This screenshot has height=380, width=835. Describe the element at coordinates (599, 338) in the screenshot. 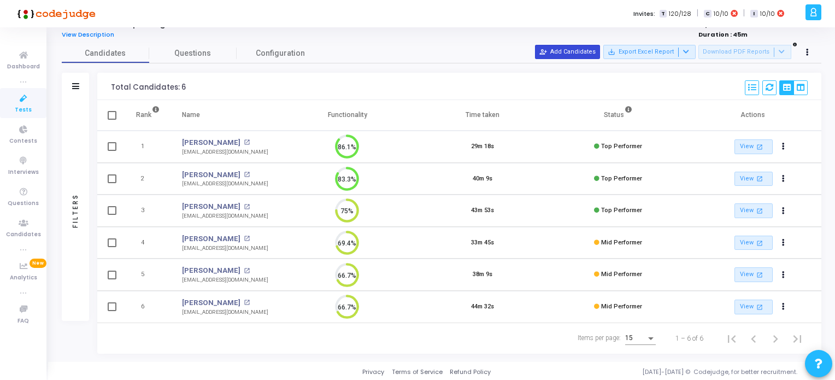

I see `div: Items per page:` at that location.